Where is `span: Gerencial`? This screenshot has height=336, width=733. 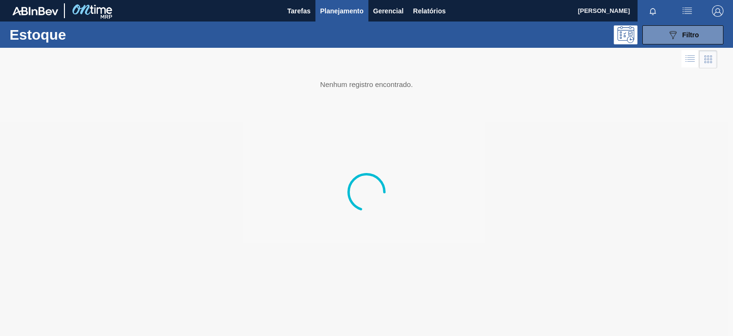 span: Gerencial is located at coordinates (389, 11).